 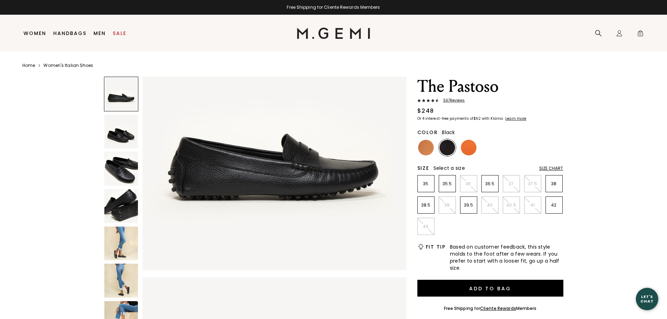 What do you see at coordinates (447, 147) in the screenshot?
I see `img: Black` at bounding box center [447, 147].